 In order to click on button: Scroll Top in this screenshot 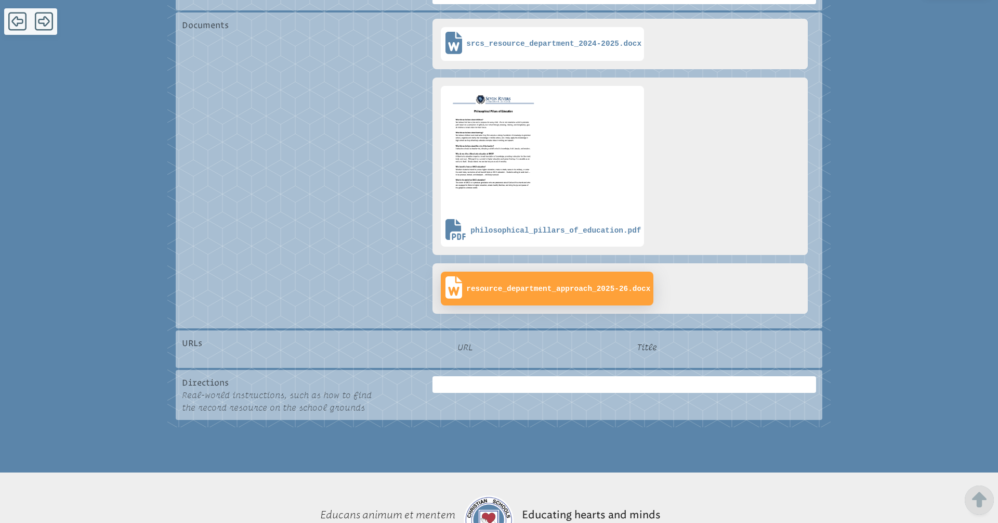, I will do `click(980, 500)`.